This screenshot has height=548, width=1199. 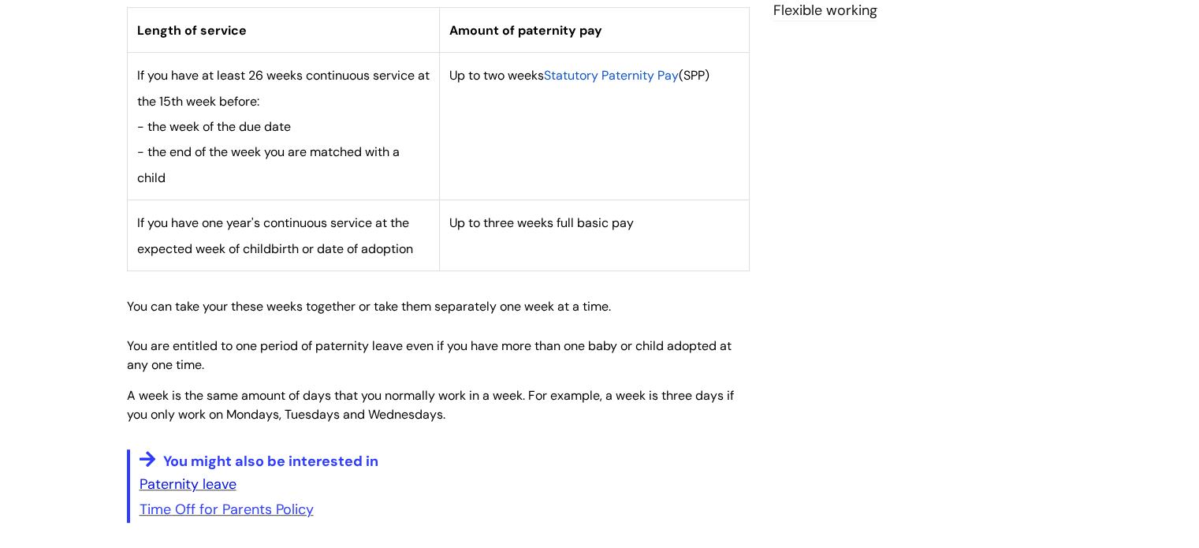 I want to click on span: - the week of the due date, so click(x=214, y=126).